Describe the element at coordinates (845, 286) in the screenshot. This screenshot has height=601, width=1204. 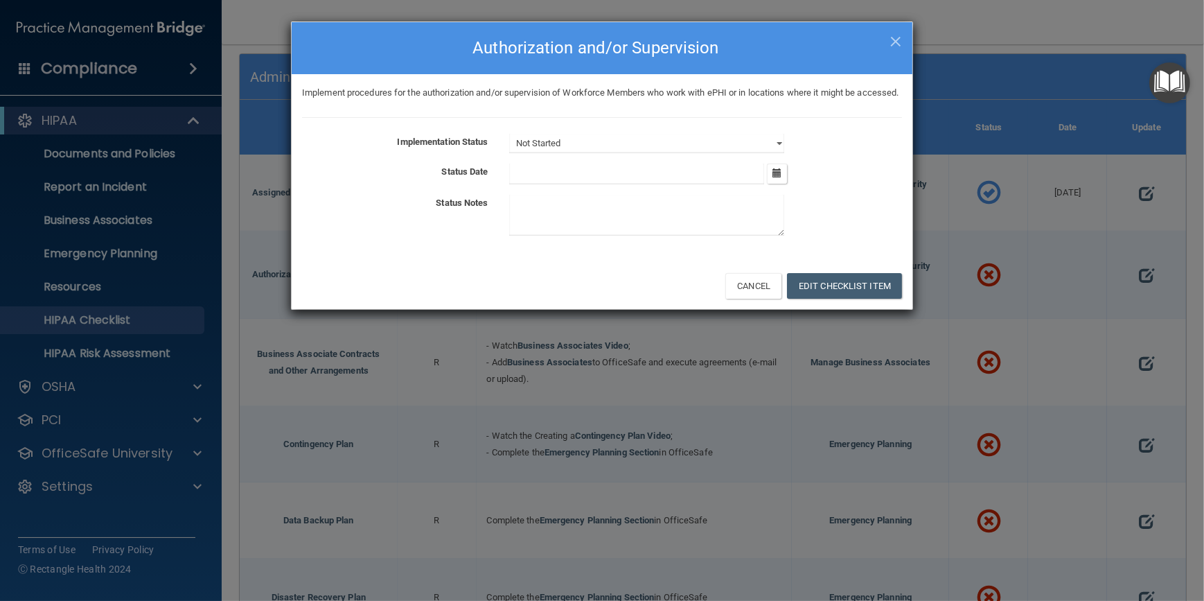
I see `button: Edit Checklist Item` at that location.